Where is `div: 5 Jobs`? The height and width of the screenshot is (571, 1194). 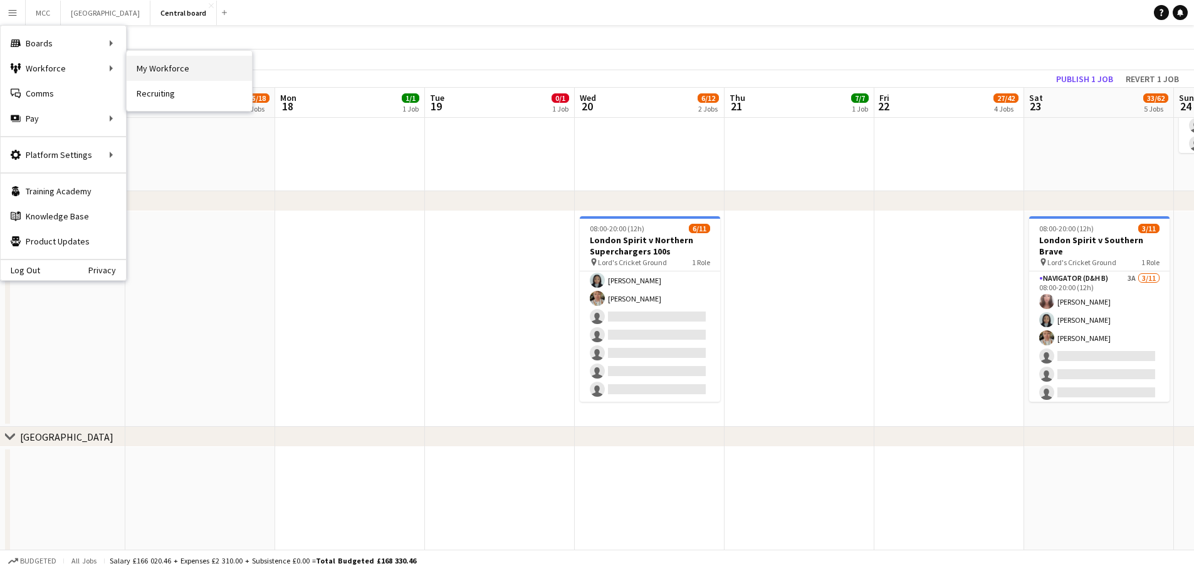
div: 5 Jobs is located at coordinates (1155, 108).